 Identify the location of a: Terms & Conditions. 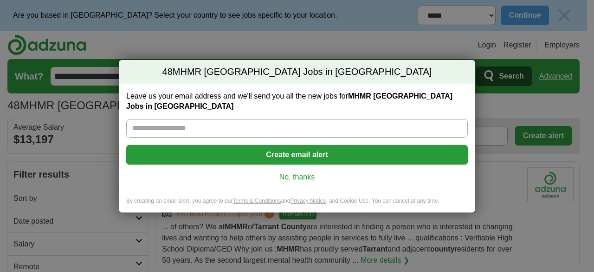
(257, 201).